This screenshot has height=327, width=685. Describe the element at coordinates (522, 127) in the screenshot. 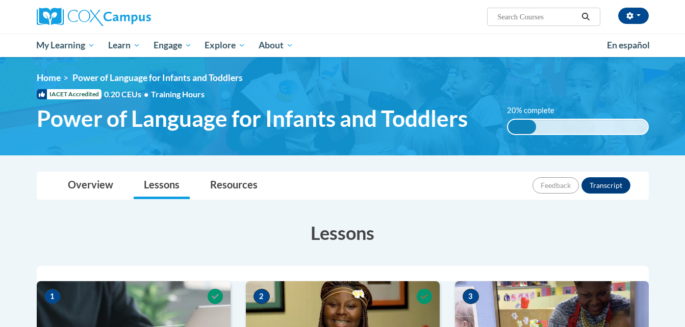

I see `div: 20% complete` at that location.